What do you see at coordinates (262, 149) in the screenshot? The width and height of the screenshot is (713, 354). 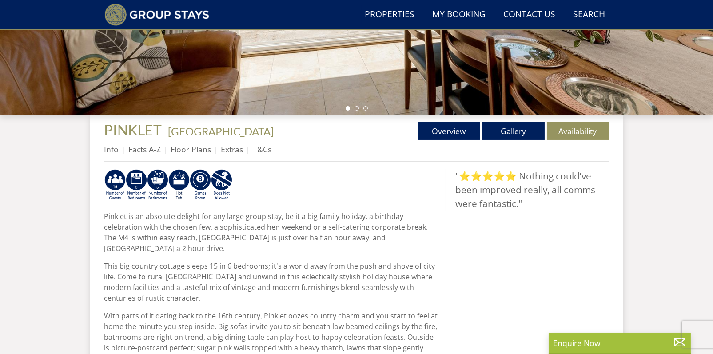 I see `a: T&Cs` at bounding box center [262, 149].